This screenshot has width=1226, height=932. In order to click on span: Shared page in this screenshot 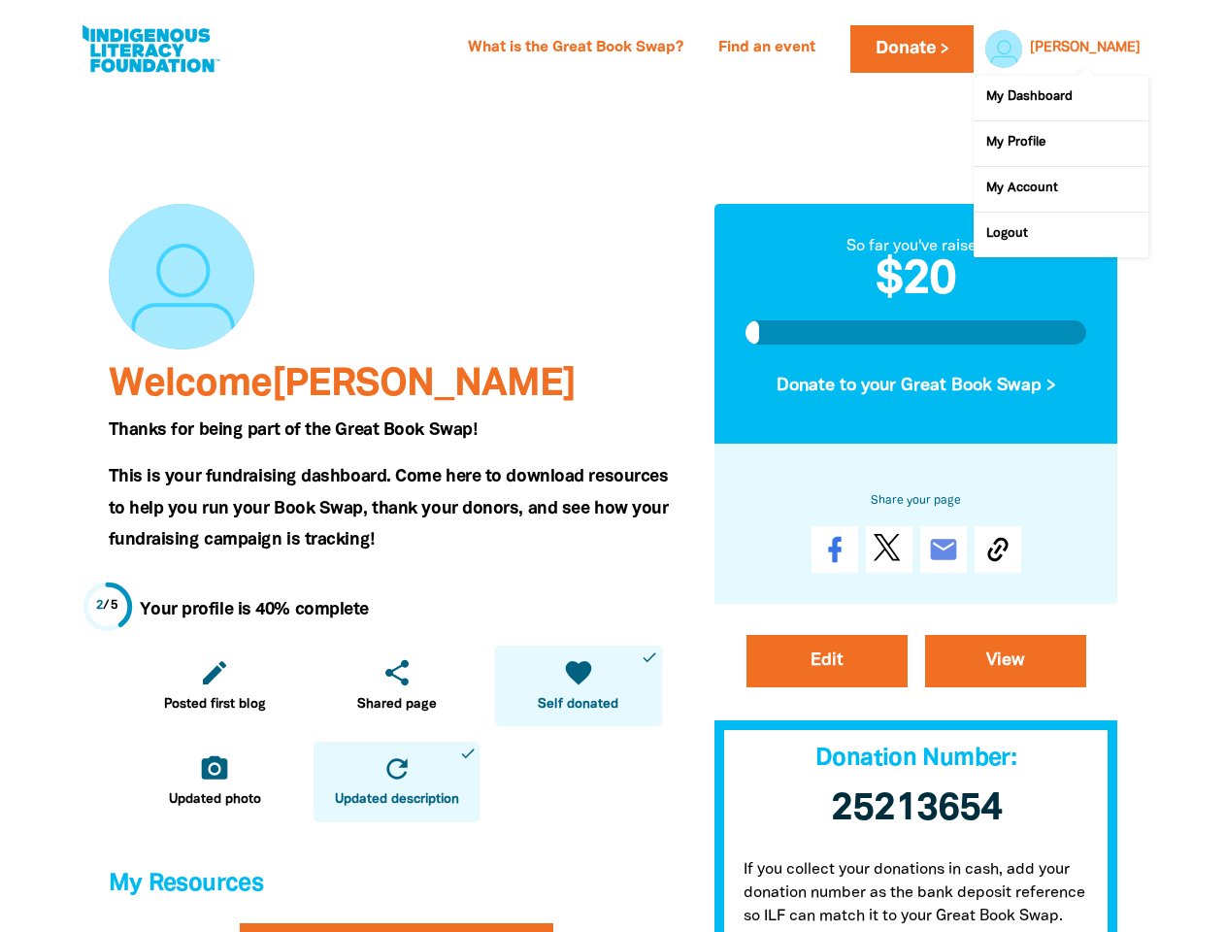, I will do `click(397, 705)`.